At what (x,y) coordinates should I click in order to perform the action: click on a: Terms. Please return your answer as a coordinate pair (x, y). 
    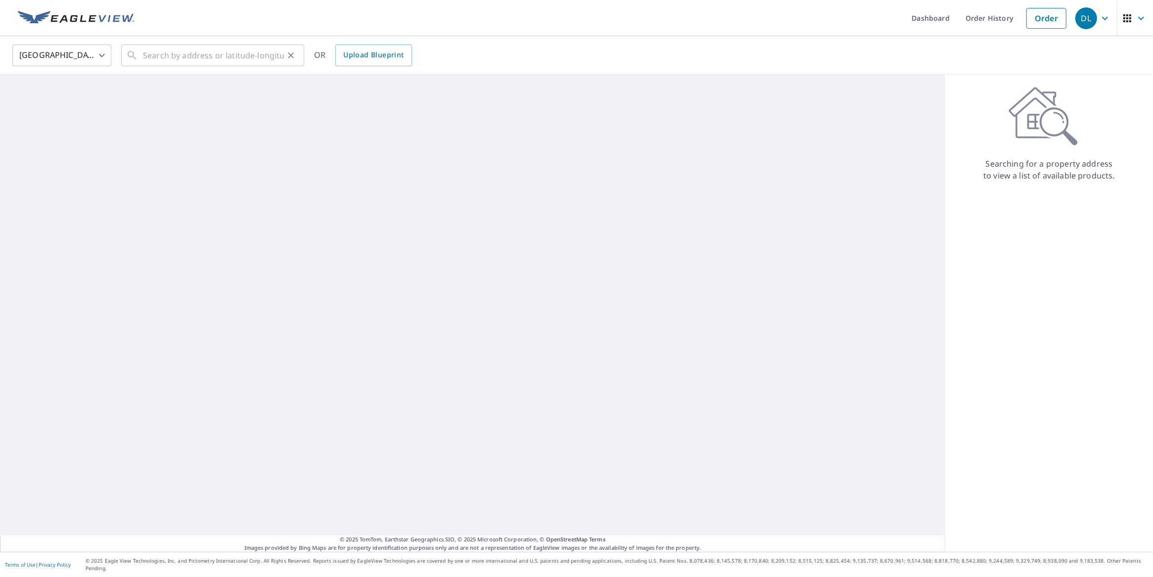
    Looking at the image, I should click on (597, 539).